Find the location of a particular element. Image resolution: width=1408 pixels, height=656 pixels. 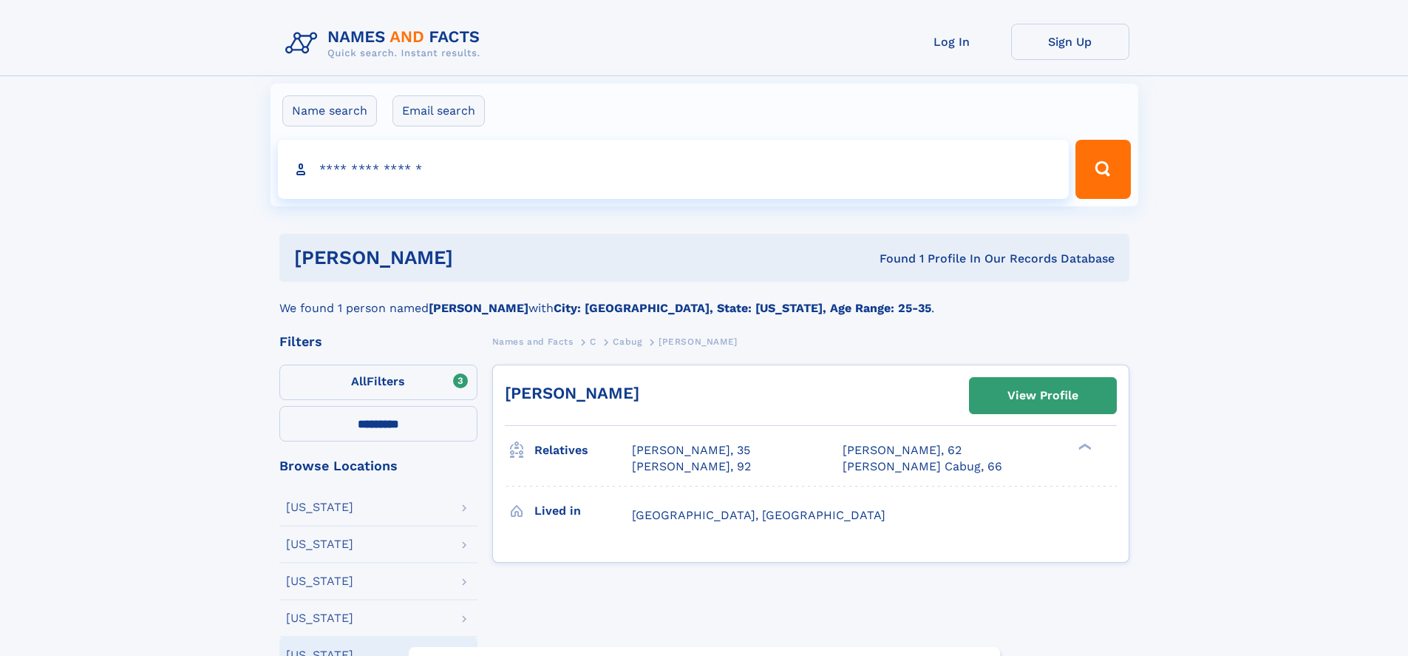

div: View Profile is located at coordinates (1043, 395).